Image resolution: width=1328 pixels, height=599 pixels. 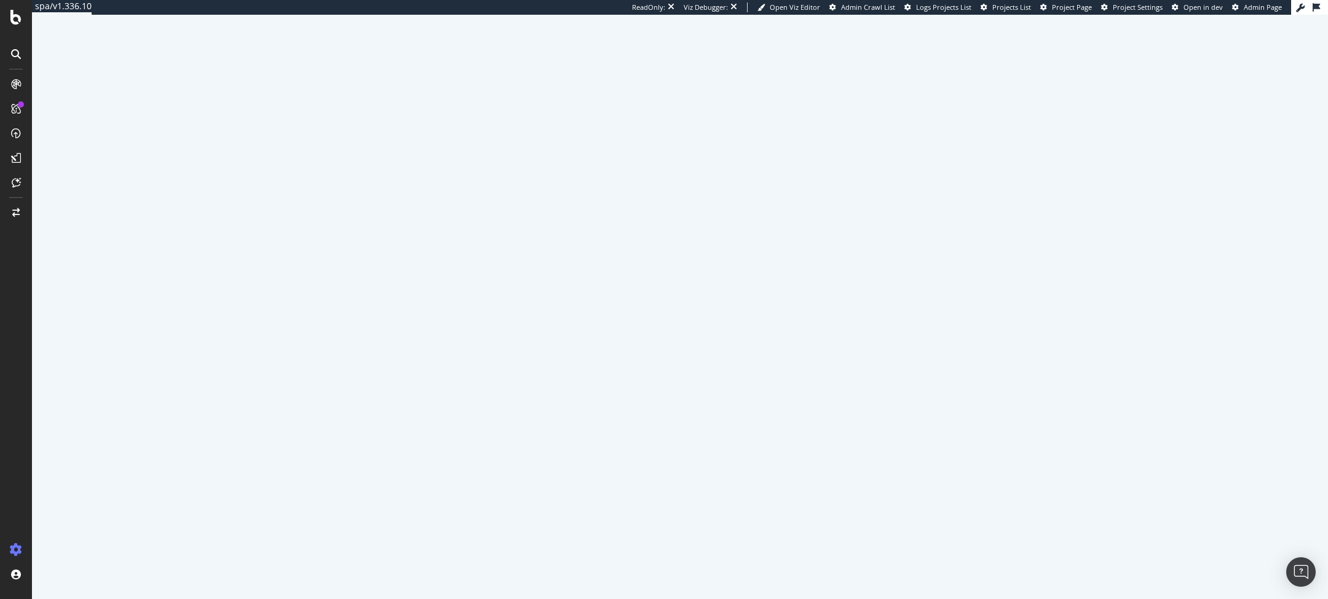 I want to click on a: Projects List, so click(x=1006, y=7).